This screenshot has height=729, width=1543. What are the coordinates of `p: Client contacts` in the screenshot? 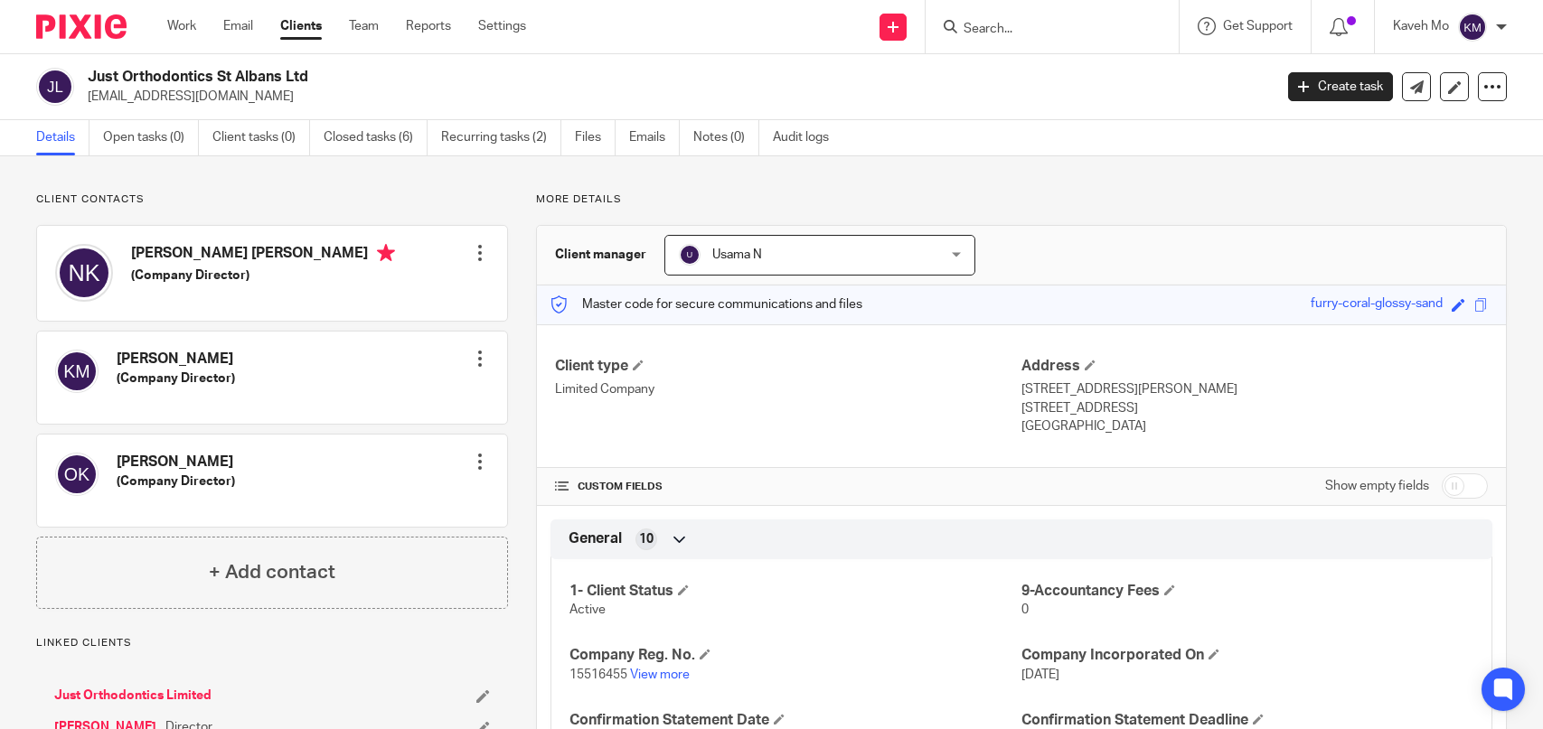 It's located at (272, 200).